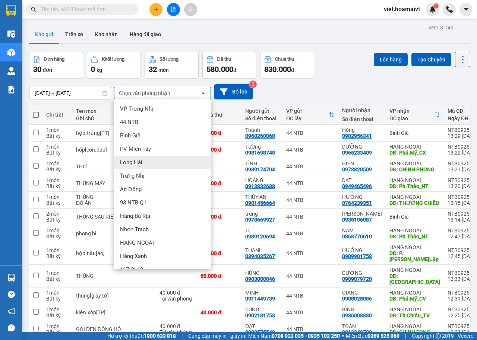  What do you see at coordinates (153, 69) in the screenshot?
I see `span: 32` at bounding box center [153, 69].